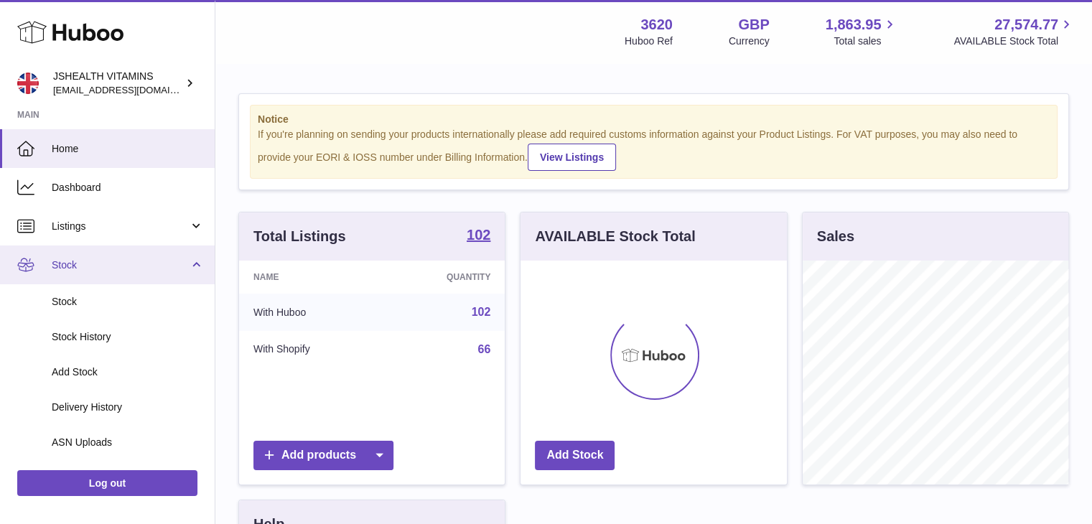 Image resolution: width=1092 pixels, height=524 pixels. What do you see at coordinates (749, 41) in the screenshot?
I see `div: Currency` at bounding box center [749, 41].